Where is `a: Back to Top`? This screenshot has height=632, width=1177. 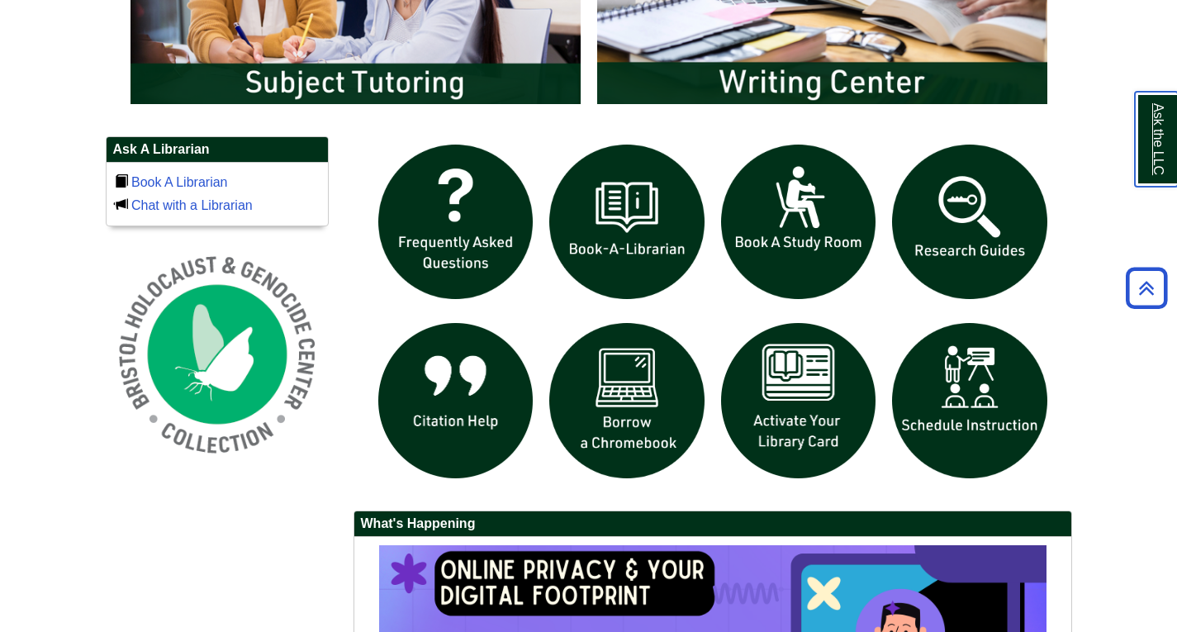
a: Back to Top is located at coordinates (1146, 287).